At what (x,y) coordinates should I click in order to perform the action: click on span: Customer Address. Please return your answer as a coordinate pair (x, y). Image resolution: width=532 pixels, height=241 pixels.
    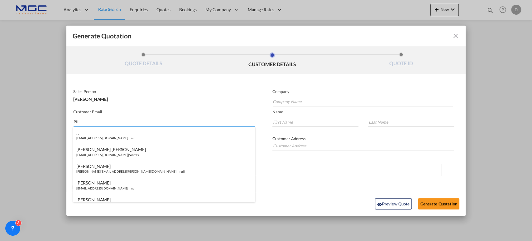
    Looking at the image, I should click on (289, 138).